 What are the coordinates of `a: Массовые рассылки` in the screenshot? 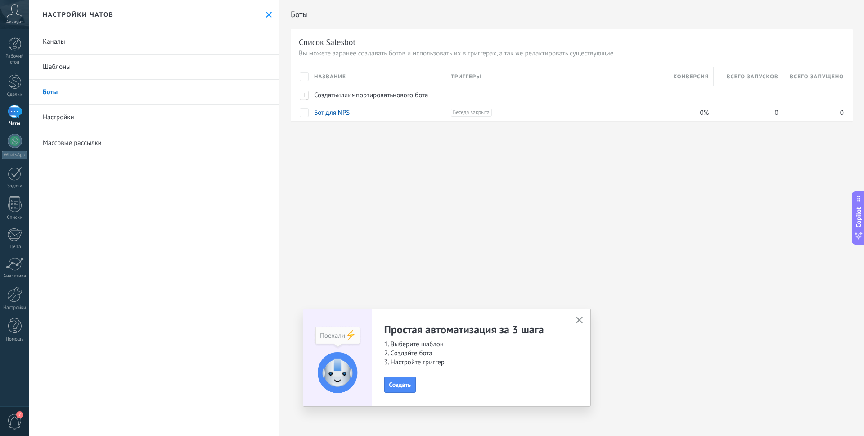 It's located at (154, 143).